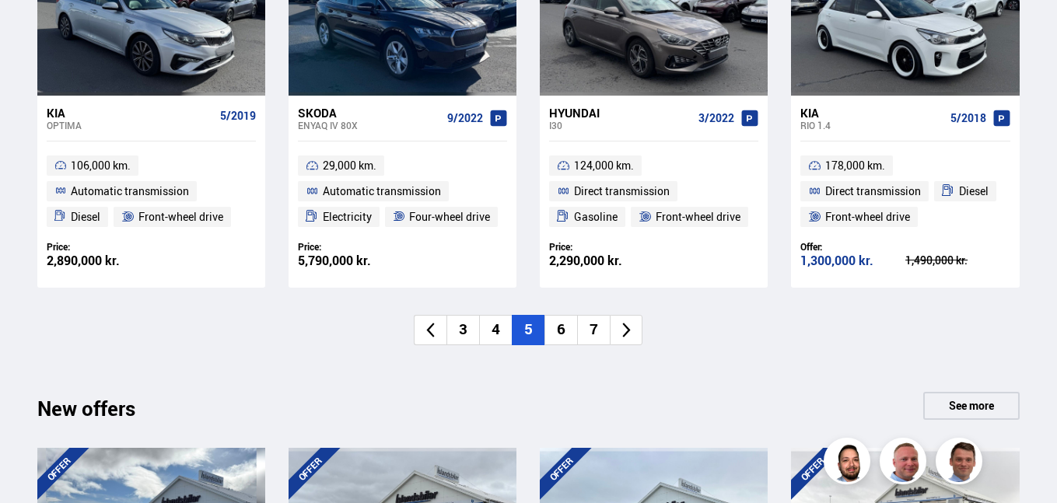  Describe the element at coordinates (812, 247) in the screenshot. I see `font: Offer:` at that location.